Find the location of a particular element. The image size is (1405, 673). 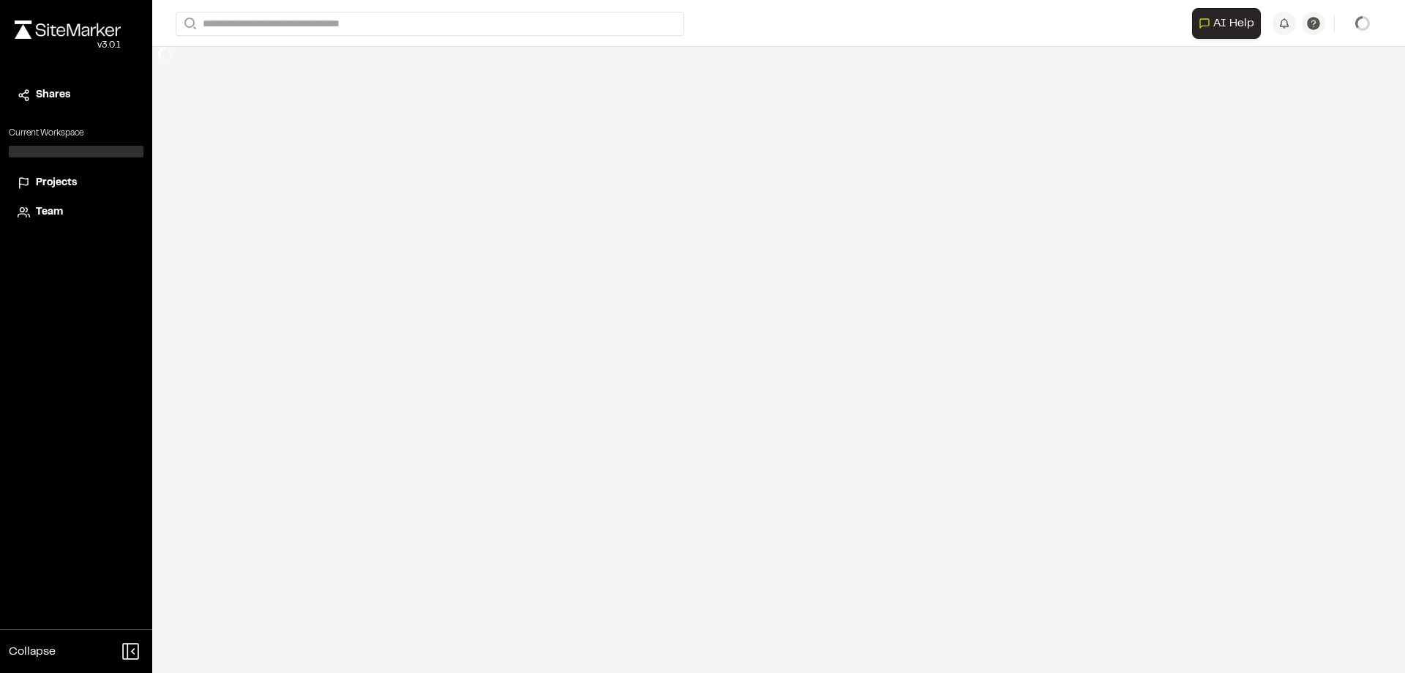

p: Current Workspace is located at coordinates (76, 133).